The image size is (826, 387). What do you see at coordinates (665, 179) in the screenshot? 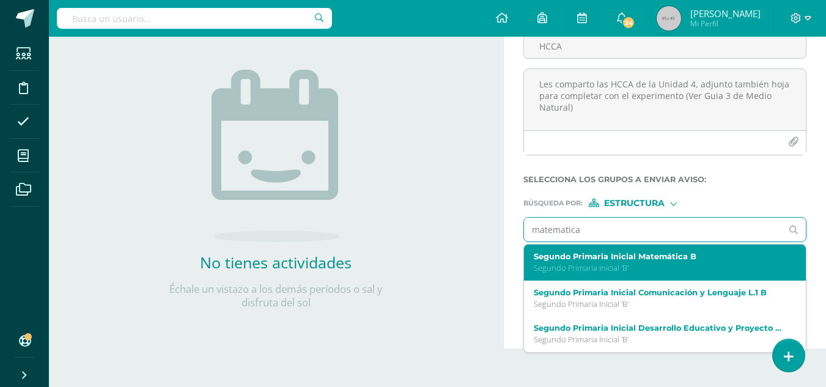
I see `label: Selecciona los grupos a enviar aviso :` at bounding box center [665, 179].